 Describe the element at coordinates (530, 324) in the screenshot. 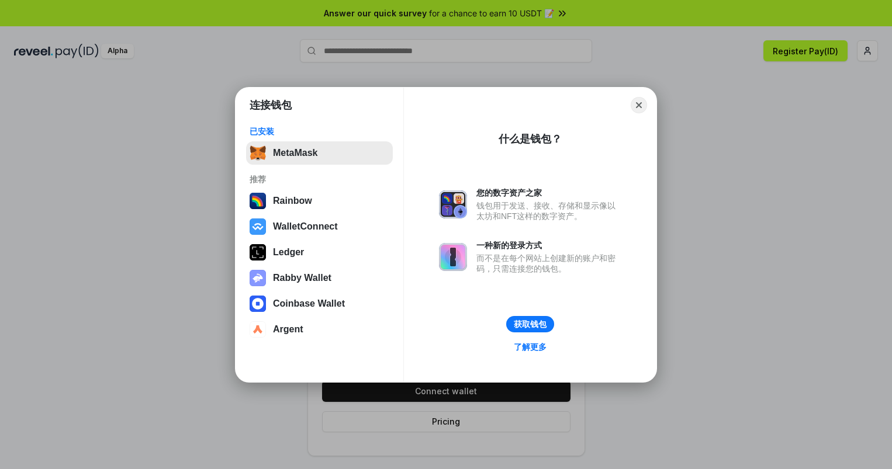

I see `button: 获取钱包` at that location.